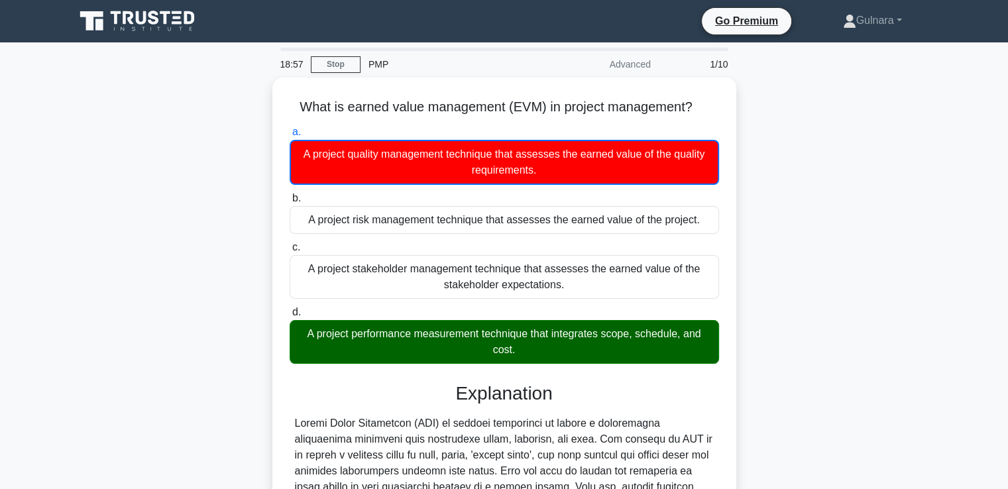 This screenshot has height=489, width=1008. I want to click on div: PMP, so click(451, 64).